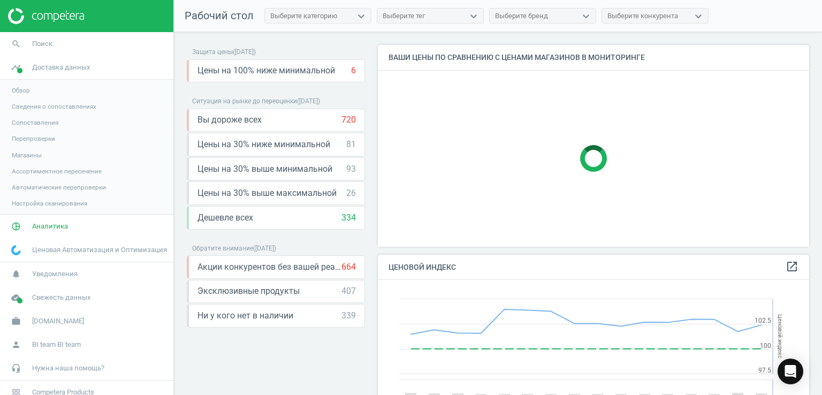 The height and width of the screenshot is (395, 822). Describe the element at coordinates (264, 144) in the screenshot. I see `span: Цены на 30% ниже минимальной` at that location.